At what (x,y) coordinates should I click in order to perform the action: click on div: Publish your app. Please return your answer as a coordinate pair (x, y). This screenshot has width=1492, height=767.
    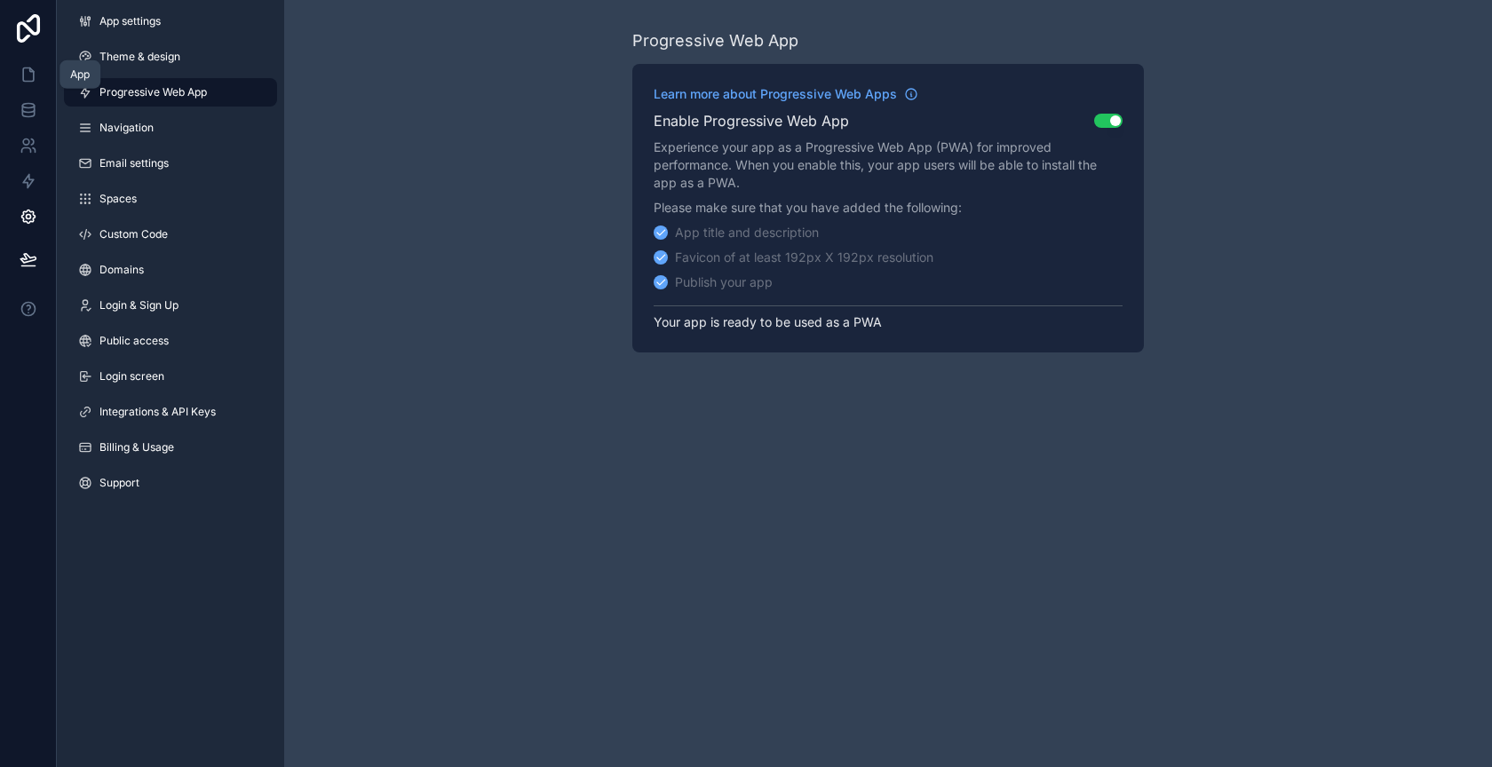
    Looking at the image, I should click on (724, 282).